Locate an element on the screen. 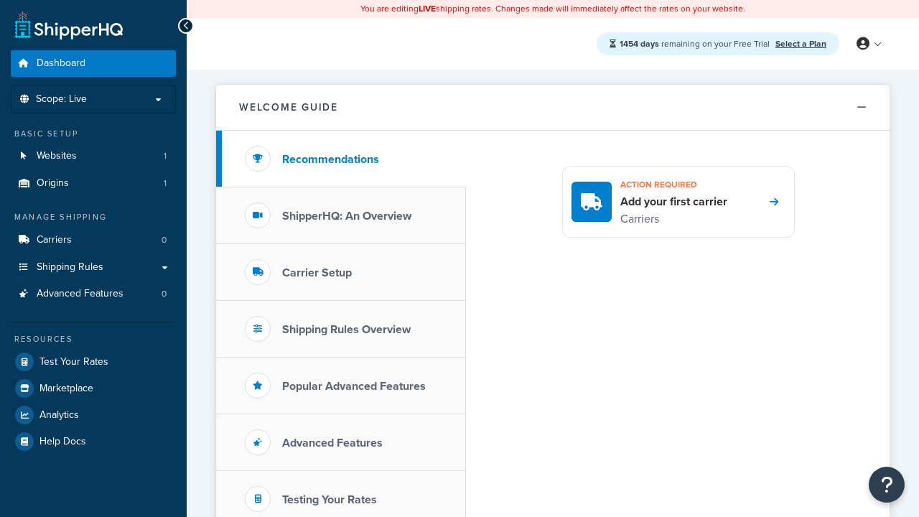 The height and width of the screenshot is (517, 919). span: Test Your Rates is located at coordinates (74, 362).